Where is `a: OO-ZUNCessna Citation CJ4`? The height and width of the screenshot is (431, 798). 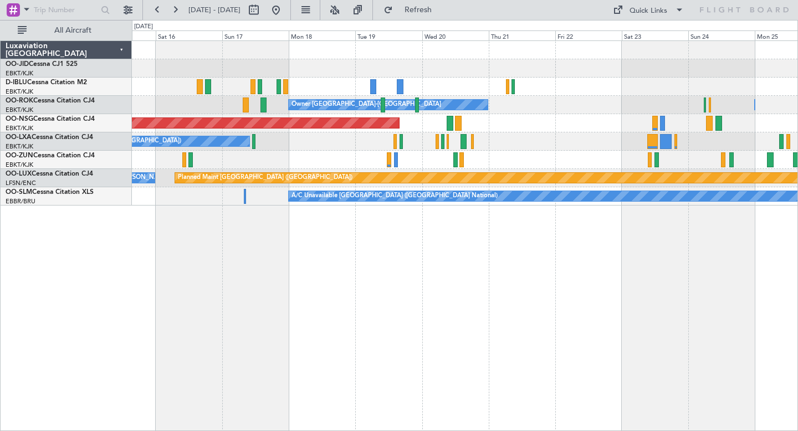
a: OO-ZUNCessna Citation CJ4 is located at coordinates (50, 156).